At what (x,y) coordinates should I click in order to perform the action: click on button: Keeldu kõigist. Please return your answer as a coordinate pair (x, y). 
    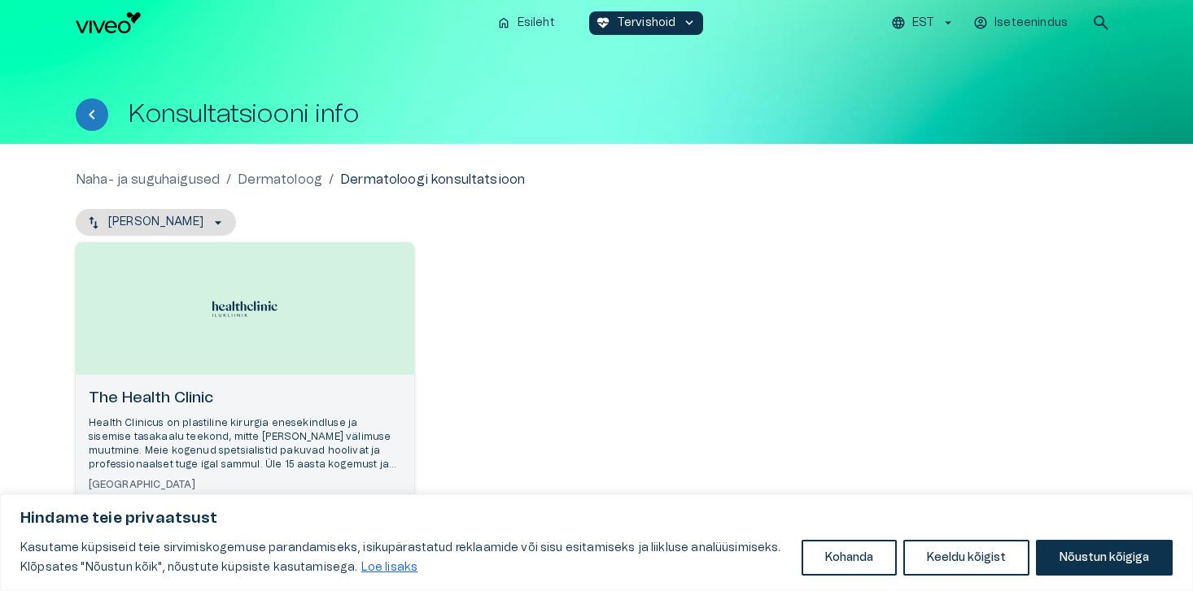
    Looking at the image, I should click on (966, 558).